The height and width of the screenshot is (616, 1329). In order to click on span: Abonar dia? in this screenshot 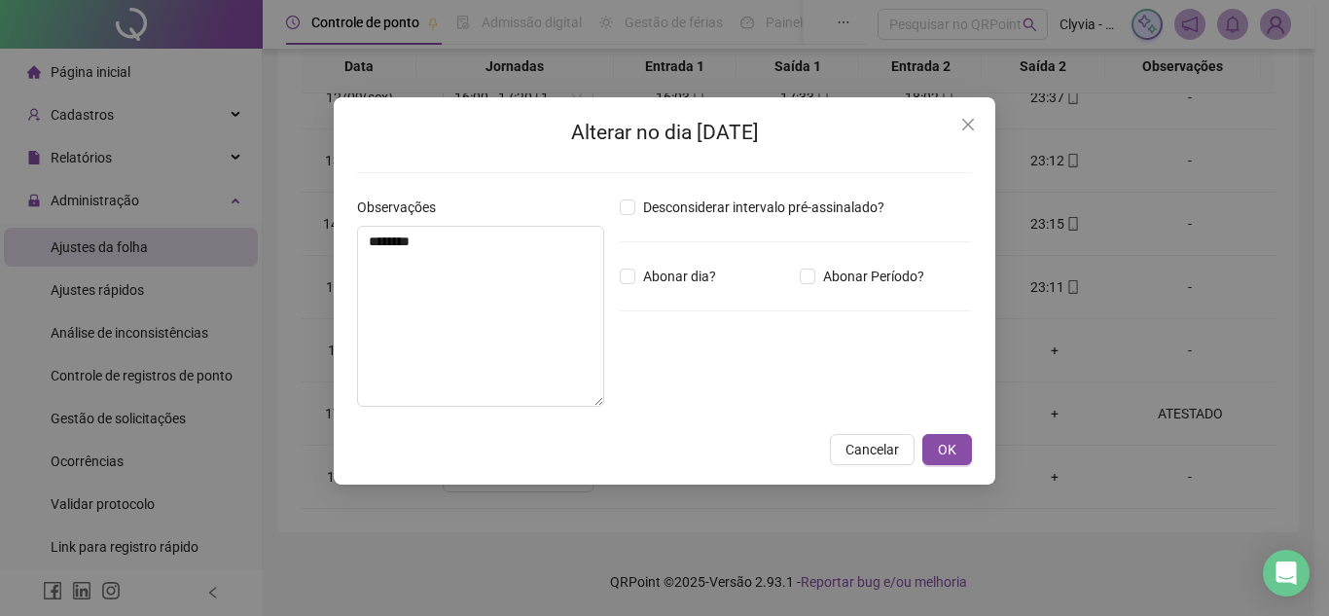, I will do `click(679, 276)`.